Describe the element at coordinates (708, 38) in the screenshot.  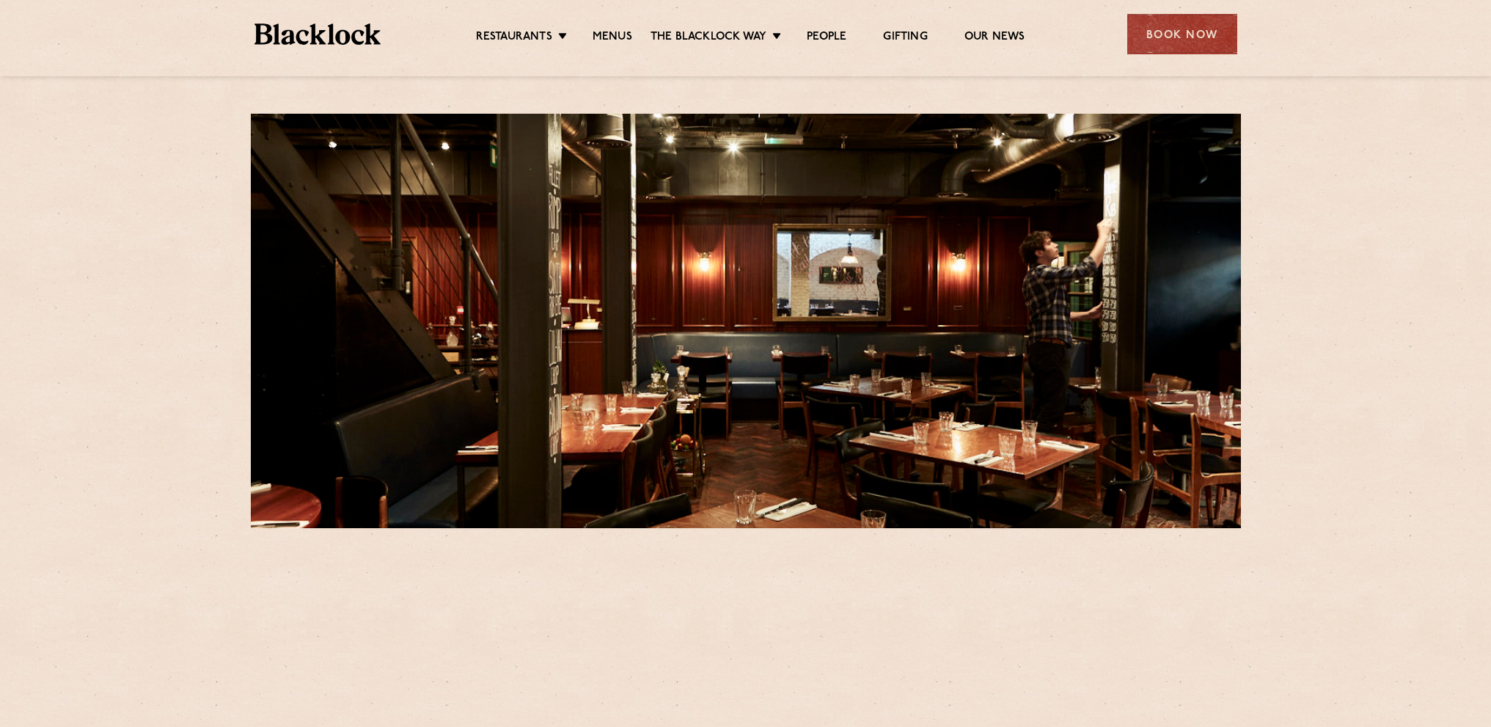
I see `a: The Blacklock Way` at that location.